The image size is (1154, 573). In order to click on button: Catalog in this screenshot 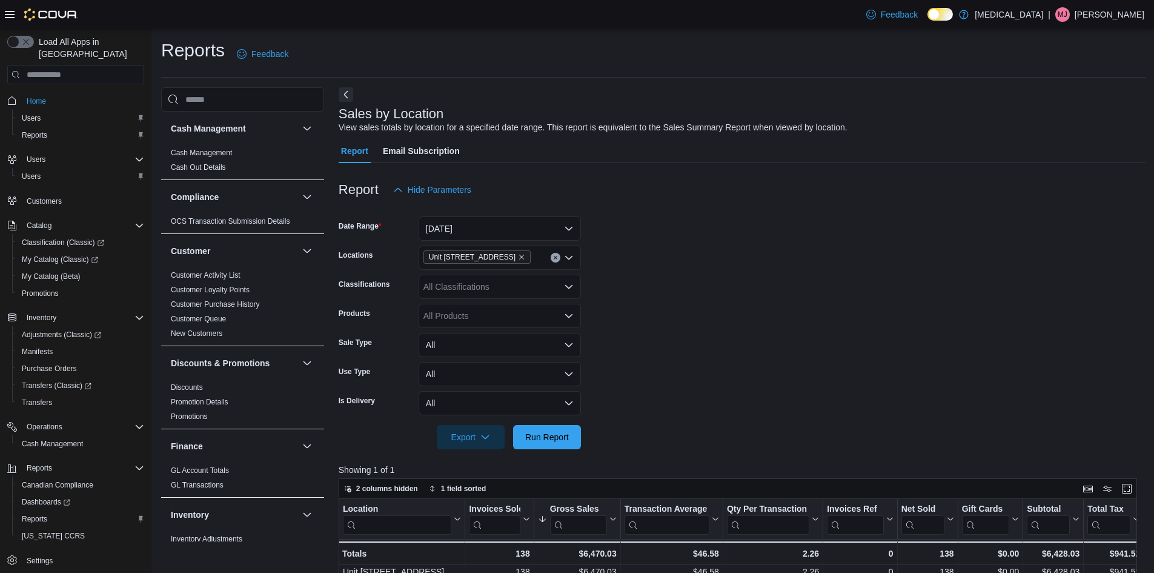, I will do `click(76, 225)`.